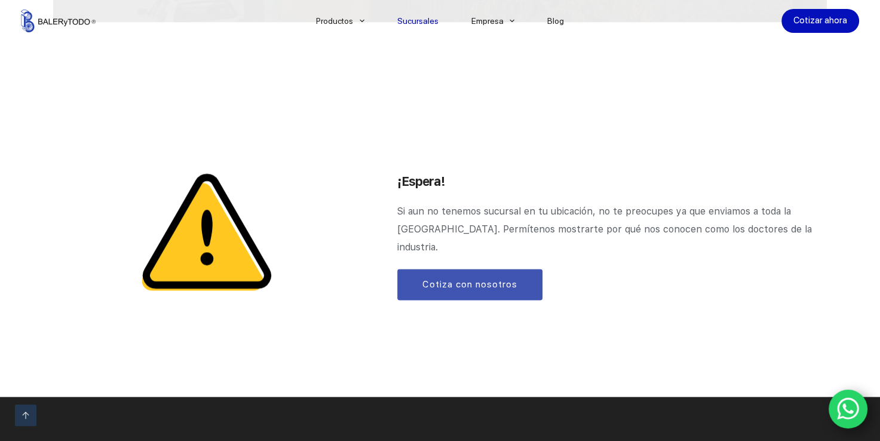 The height and width of the screenshot is (441, 880). I want to click on span: Cotiza con nosotros, so click(470, 284).